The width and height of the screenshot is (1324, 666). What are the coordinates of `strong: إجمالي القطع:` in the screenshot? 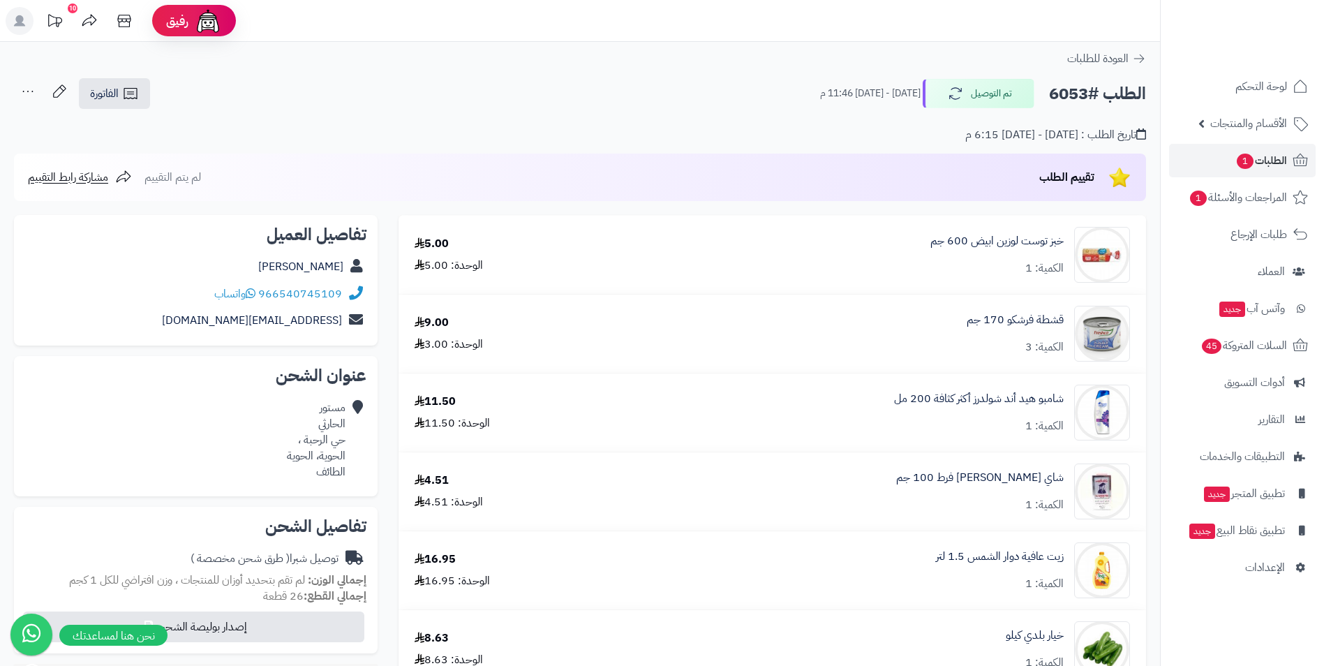 It's located at (335, 596).